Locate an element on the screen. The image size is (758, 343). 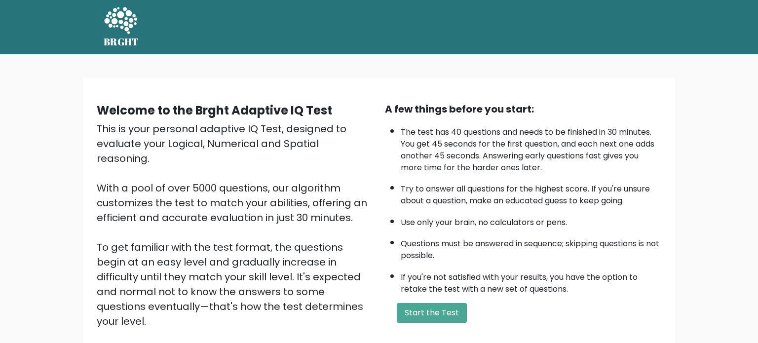
li: Use only your brain, no calculators or pens. is located at coordinates (531, 220).